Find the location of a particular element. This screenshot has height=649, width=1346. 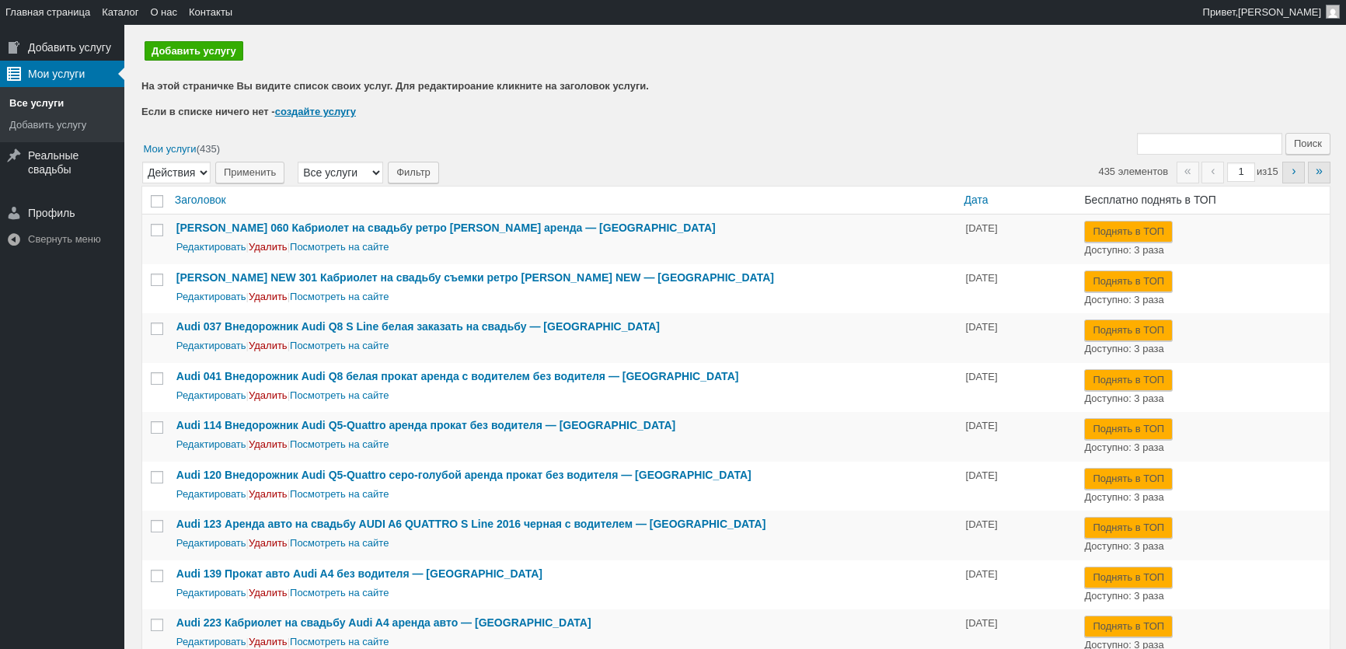

span: Дата is located at coordinates (976, 201).